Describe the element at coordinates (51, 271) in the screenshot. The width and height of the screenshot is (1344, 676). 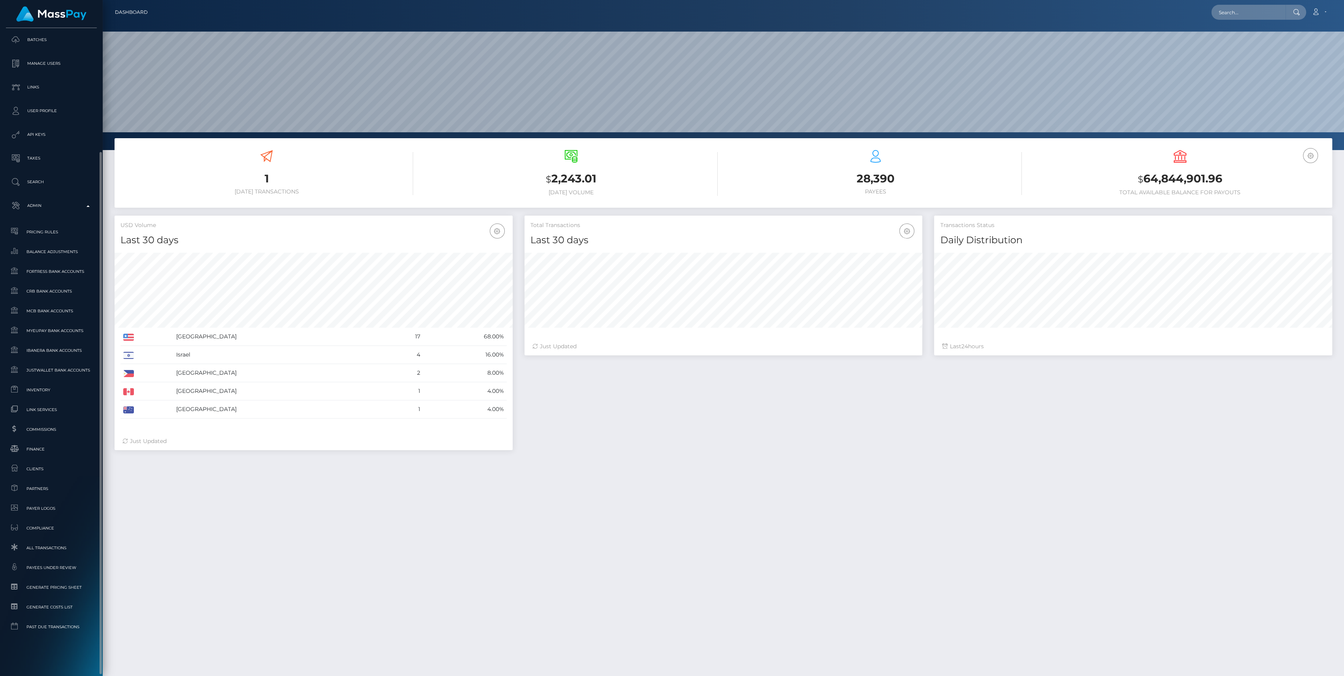
I see `span: Fortress Bank Accounts` at that location.